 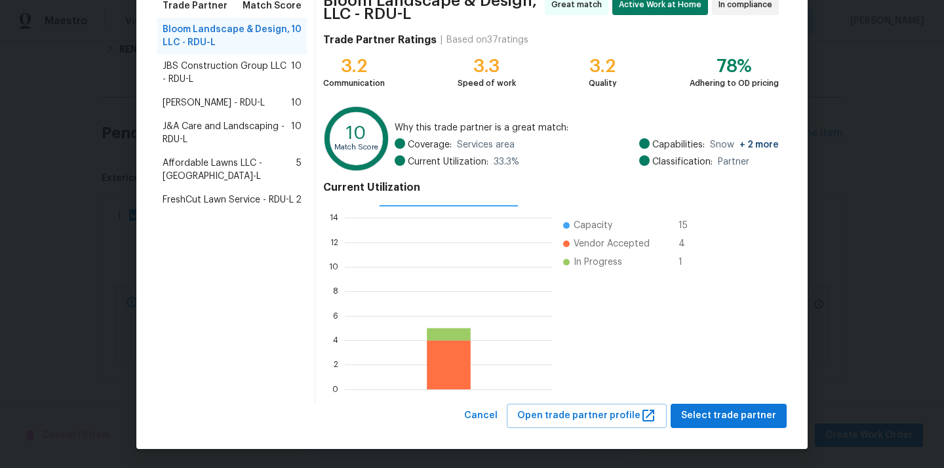 I want to click on span: 5, so click(x=299, y=170).